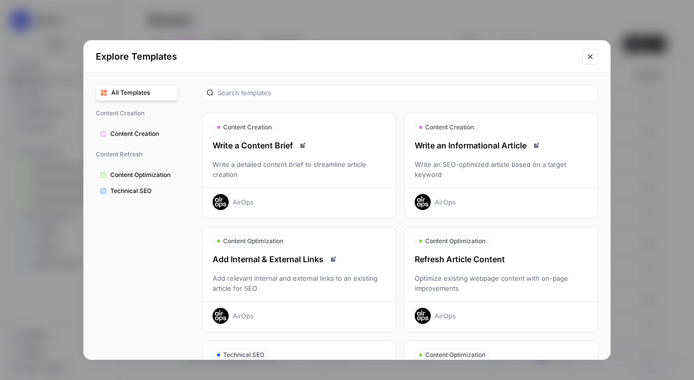 The image size is (694, 380). I want to click on div: Write an Informational Article, so click(501, 145).